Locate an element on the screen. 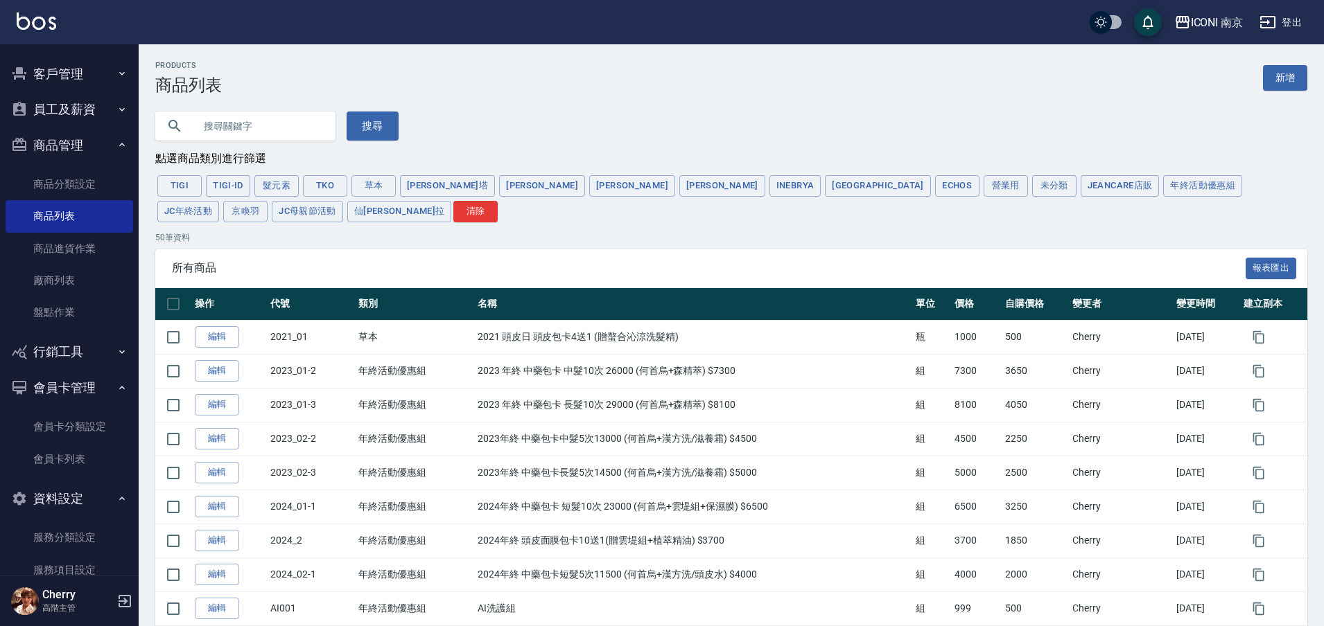 This screenshot has width=1324, height=626. a: 新增 is located at coordinates (1285, 78).